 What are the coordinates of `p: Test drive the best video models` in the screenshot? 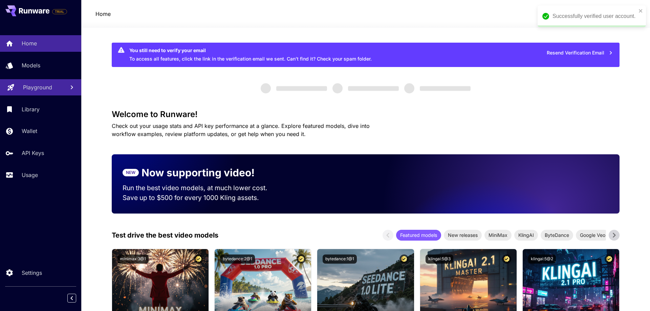 It's located at (165, 235).